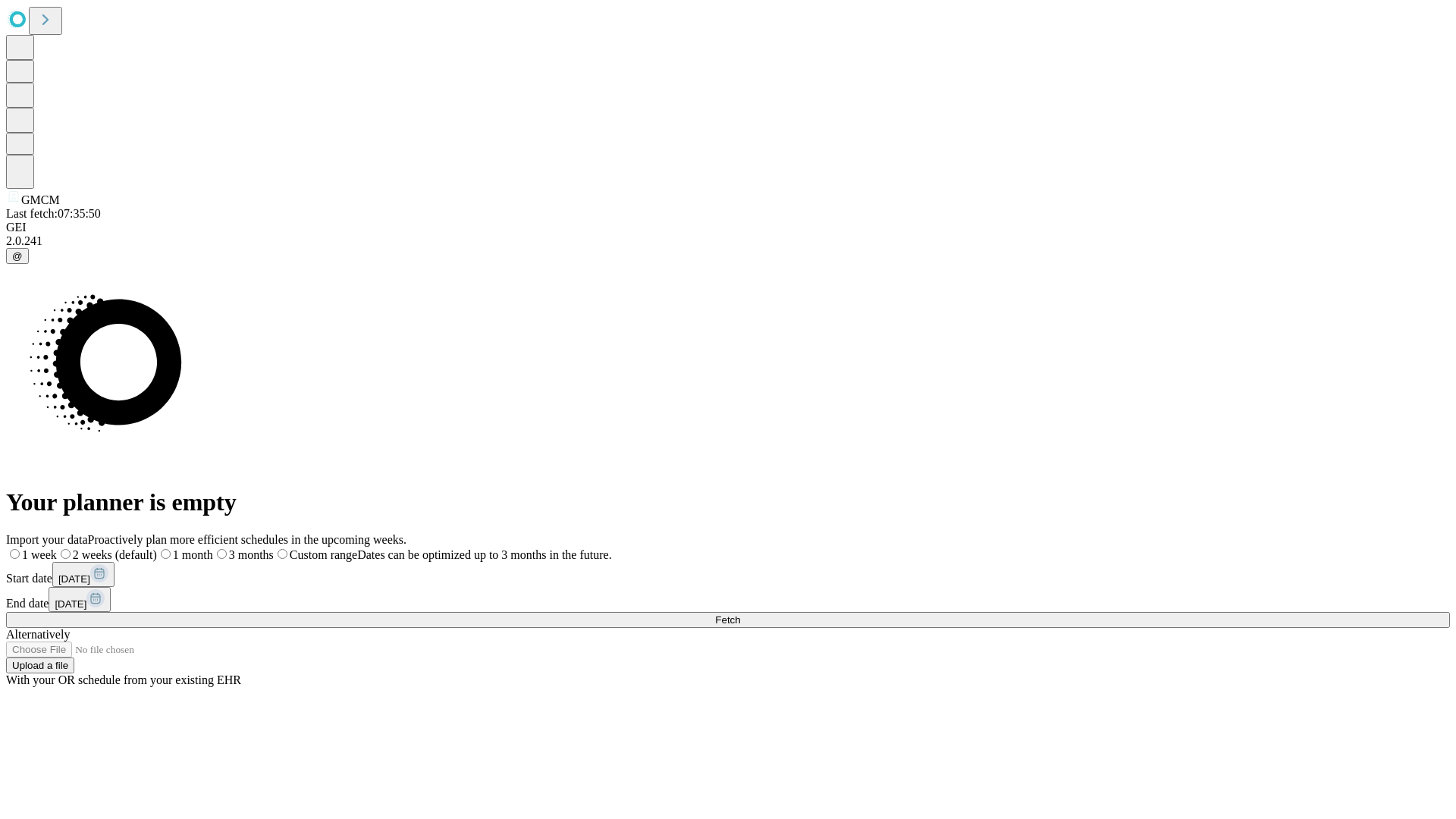 The image size is (1456, 819). I want to click on button: Fetch, so click(728, 620).